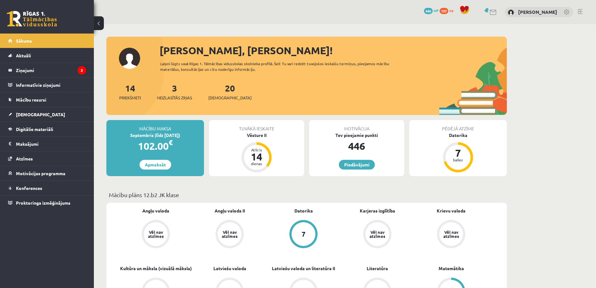 The width and height of the screenshot is (596, 288). Describe the element at coordinates (357, 146) in the screenshot. I see `div: 446` at that location.